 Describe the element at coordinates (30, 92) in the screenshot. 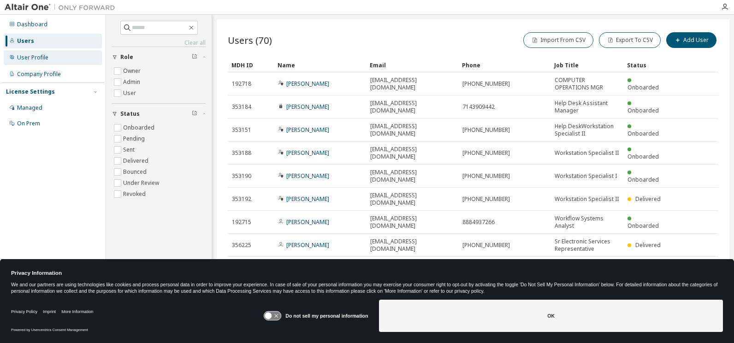

I see `div: License Settings` at that location.